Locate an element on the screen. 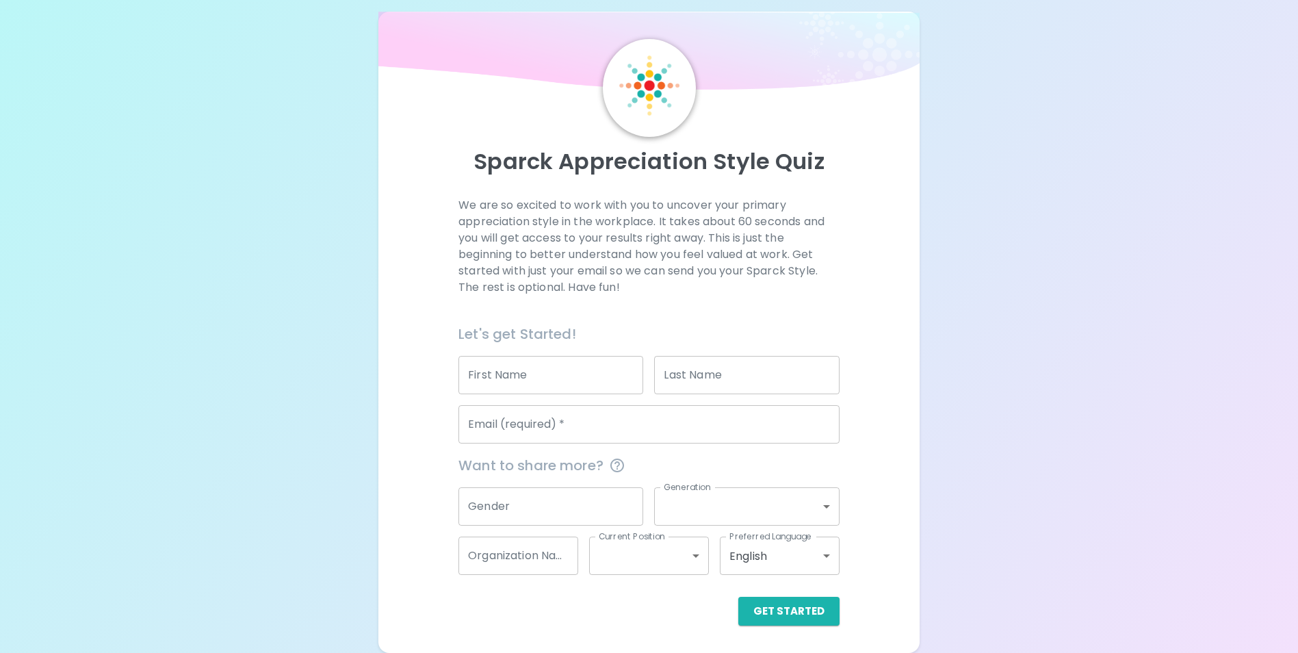 The height and width of the screenshot is (653, 1298). span: Want to share more? is located at coordinates (649, 465).